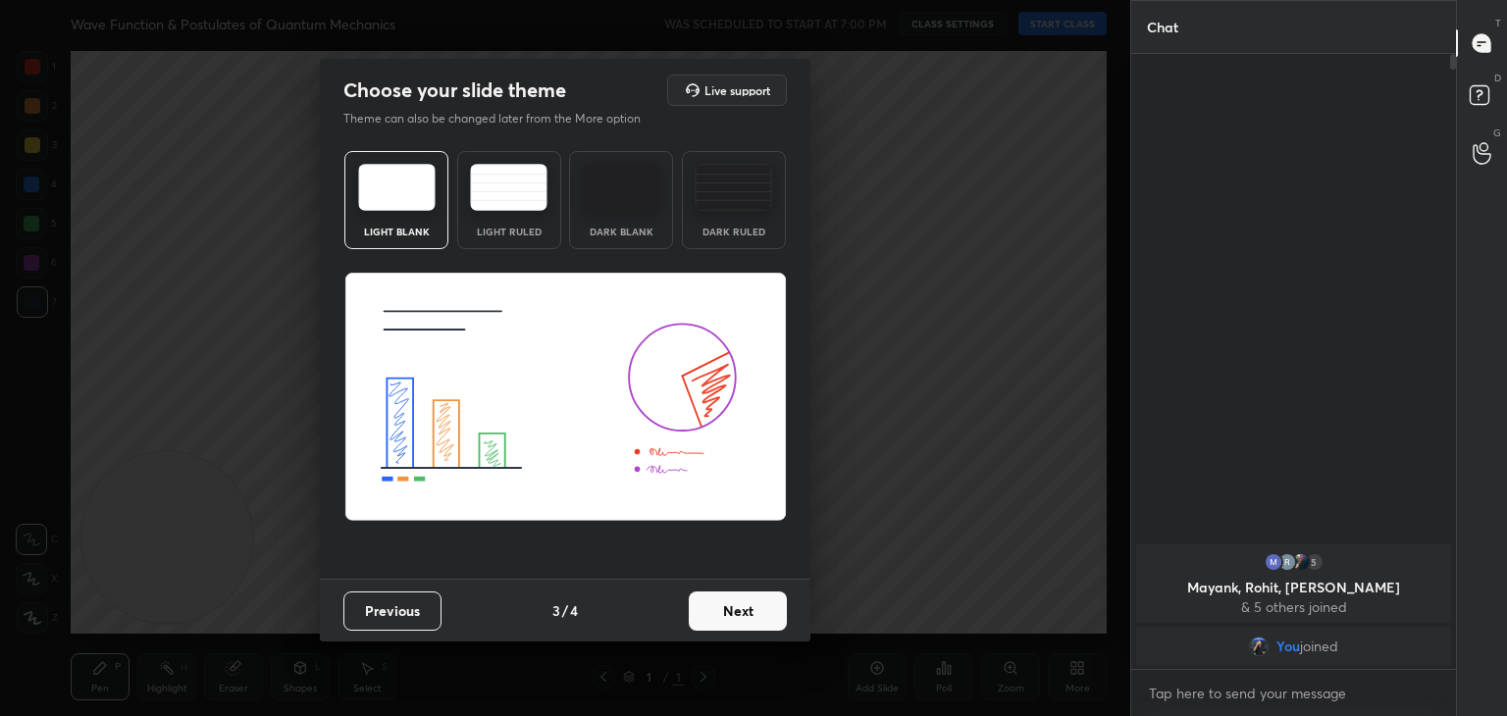  What do you see at coordinates (621, 187) in the screenshot?
I see `img: darkTheme.f0cc69e5.svg` at bounding box center [621, 187].